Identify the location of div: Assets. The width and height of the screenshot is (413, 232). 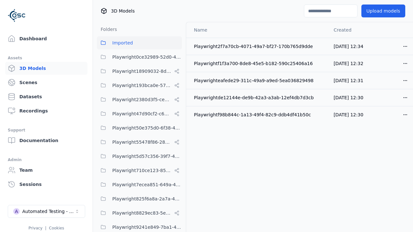
(46, 58).